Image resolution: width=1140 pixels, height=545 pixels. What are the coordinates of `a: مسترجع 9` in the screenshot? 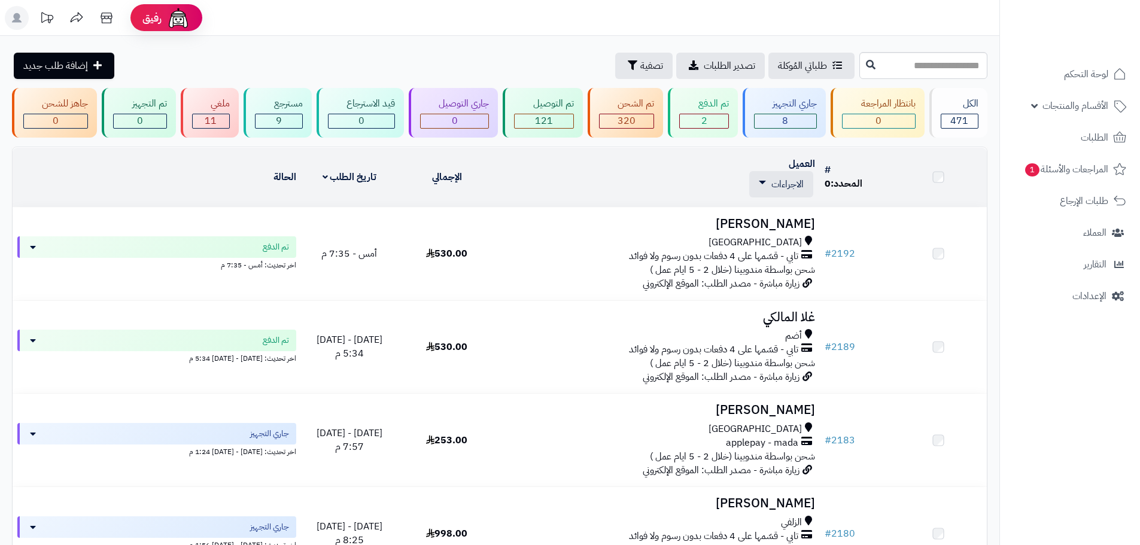 It's located at (277, 113).